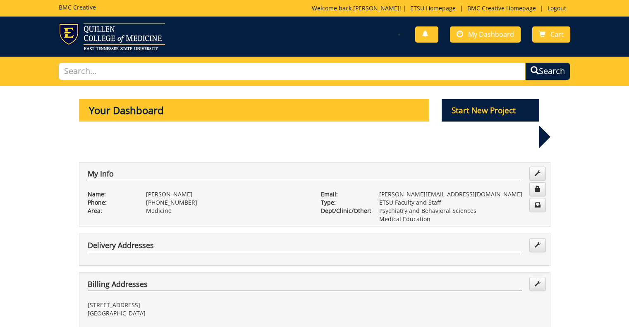 The image size is (629, 327). What do you see at coordinates (110, 211) in the screenshot?
I see `p: Area:` at bounding box center [110, 211].